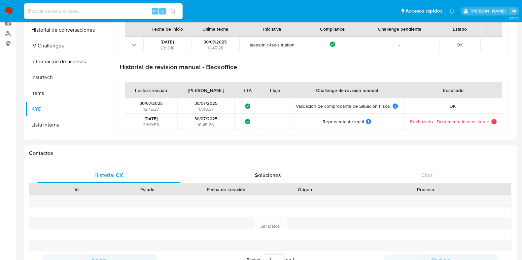 Image resolution: width=522 pixels, height=260 pixels. Describe the element at coordinates (67, 109) in the screenshot. I see `button: KYC` at that location.